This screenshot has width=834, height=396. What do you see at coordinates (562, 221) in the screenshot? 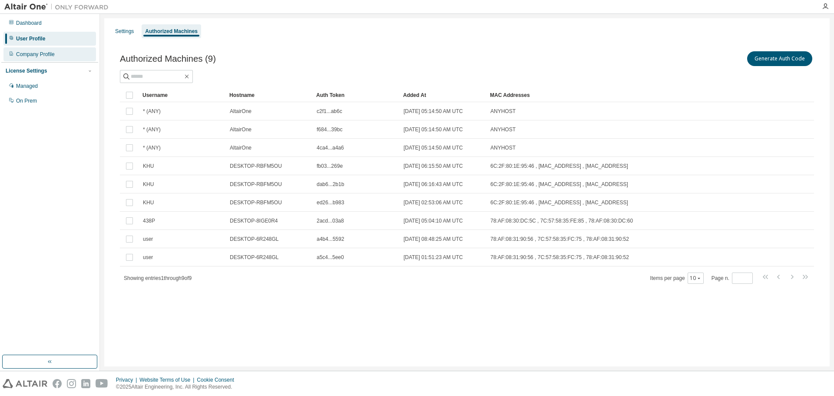
I see `span: 78:AF:08:30:DC:5C , 7C:57:58:35:FE:85 , 78:AF:08:30:DC:60` at bounding box center [562, 221].